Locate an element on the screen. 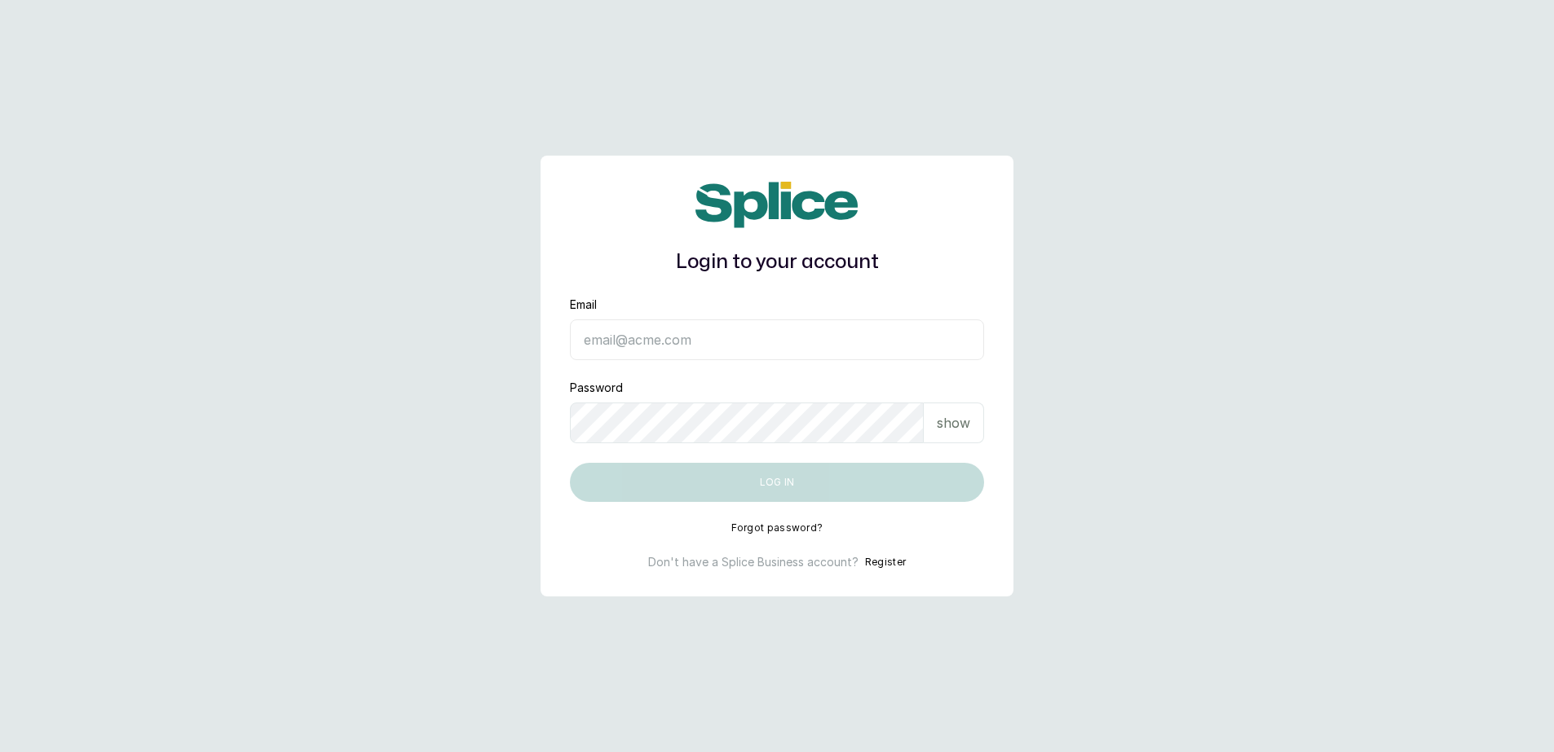 The height and width of the screenshot is (752, 1554). button: Register is located at coordinates (885, 563).